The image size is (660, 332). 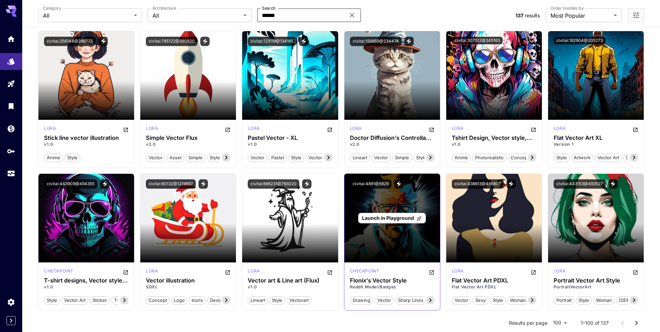 I want to click on div: Flat Vector Art PDXL, so click(x=494, y=280).